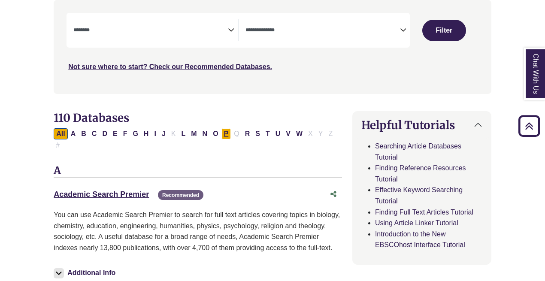 This screenshot has height=281, width=545. What do you see at coordinates (258, 134) in the screenshot?
I see `button: Filter Results S` at bounding box center [258, 134].